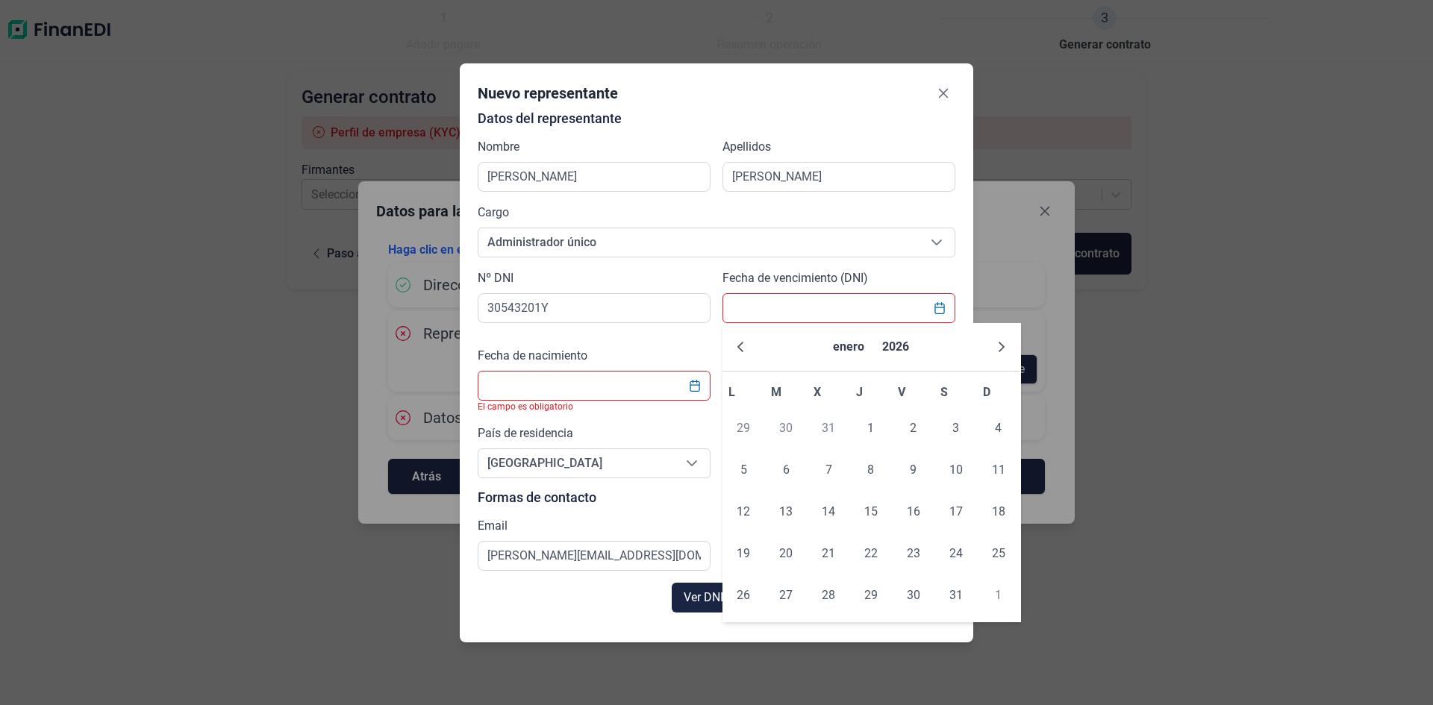 The width and height of the screenshot is (1433, 705). What do you see at coordinates (743, 596) in the screenshot?
I see `span: 26` at bounding box center [743, 596].